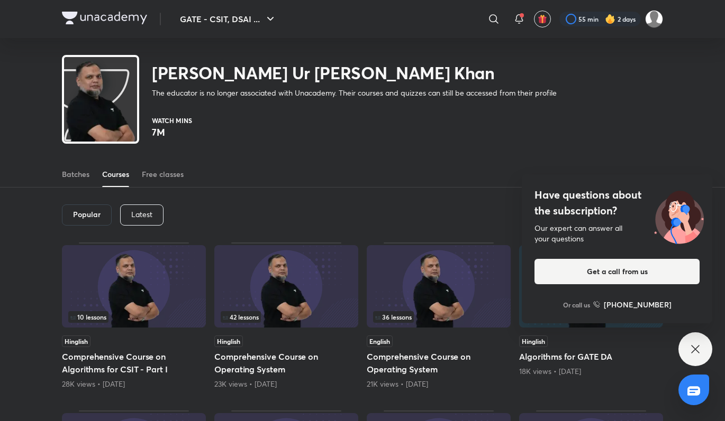 The width and height of the screenshot is (725, 421). What do you see at coordinates (172, 121) in the screenshot?
I see `p: Watch mins` at bounding box center [172, 121].